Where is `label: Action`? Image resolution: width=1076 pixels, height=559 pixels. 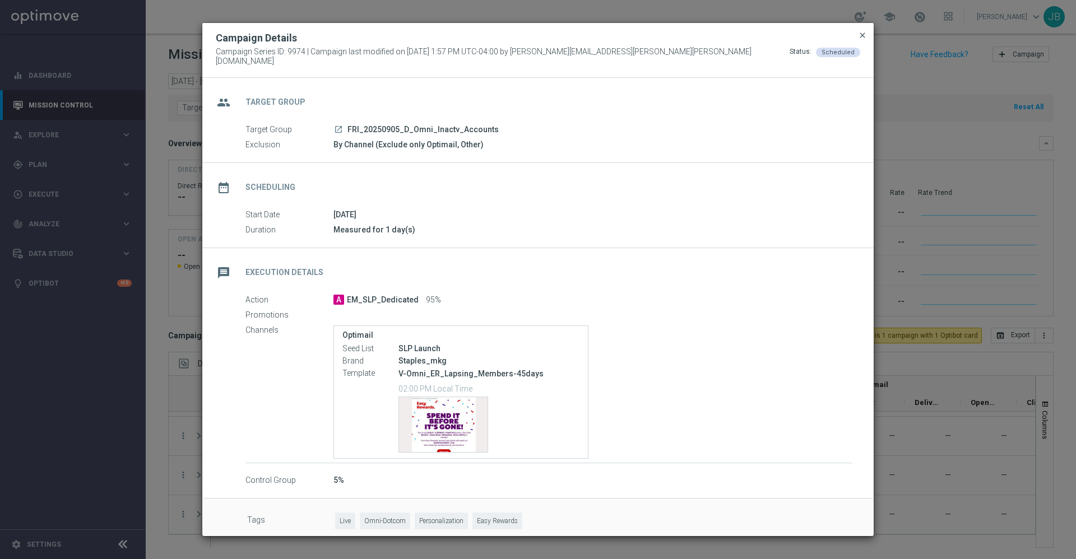
label: Action is located at coordinates (289, 300).